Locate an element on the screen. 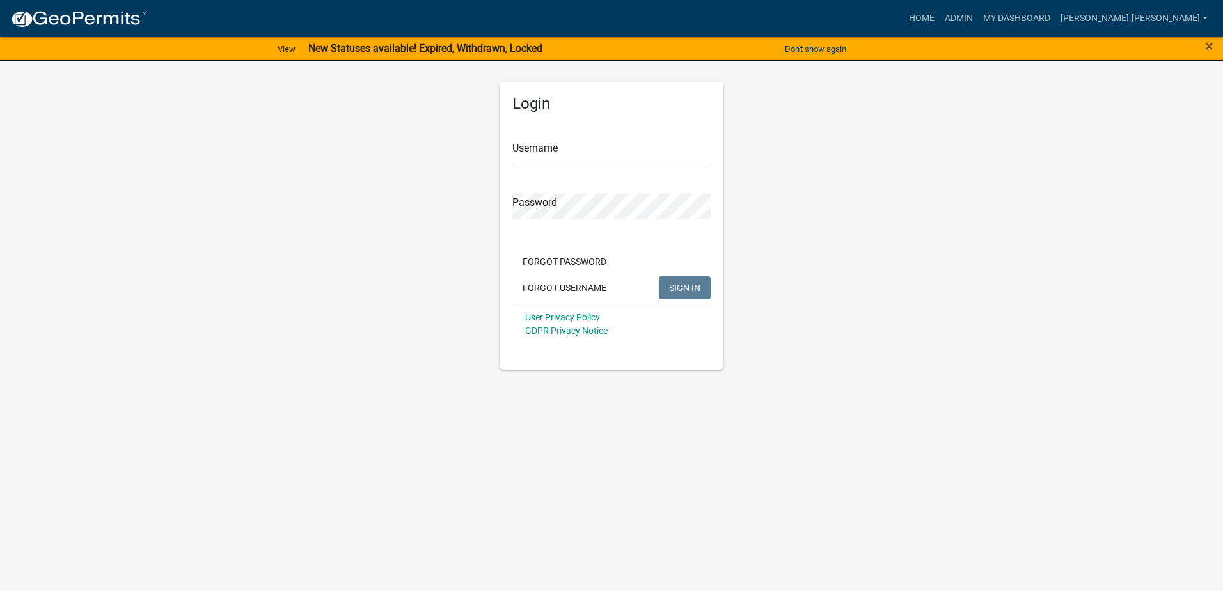 The image size is (1223, 591). a: View is located at coordinates (286, 49).